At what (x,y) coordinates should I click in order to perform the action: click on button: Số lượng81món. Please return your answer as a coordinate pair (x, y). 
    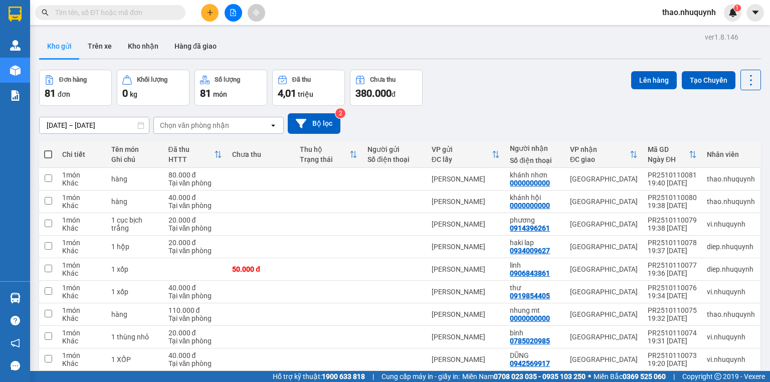
    Looking at the image, I should click on (231, 88).